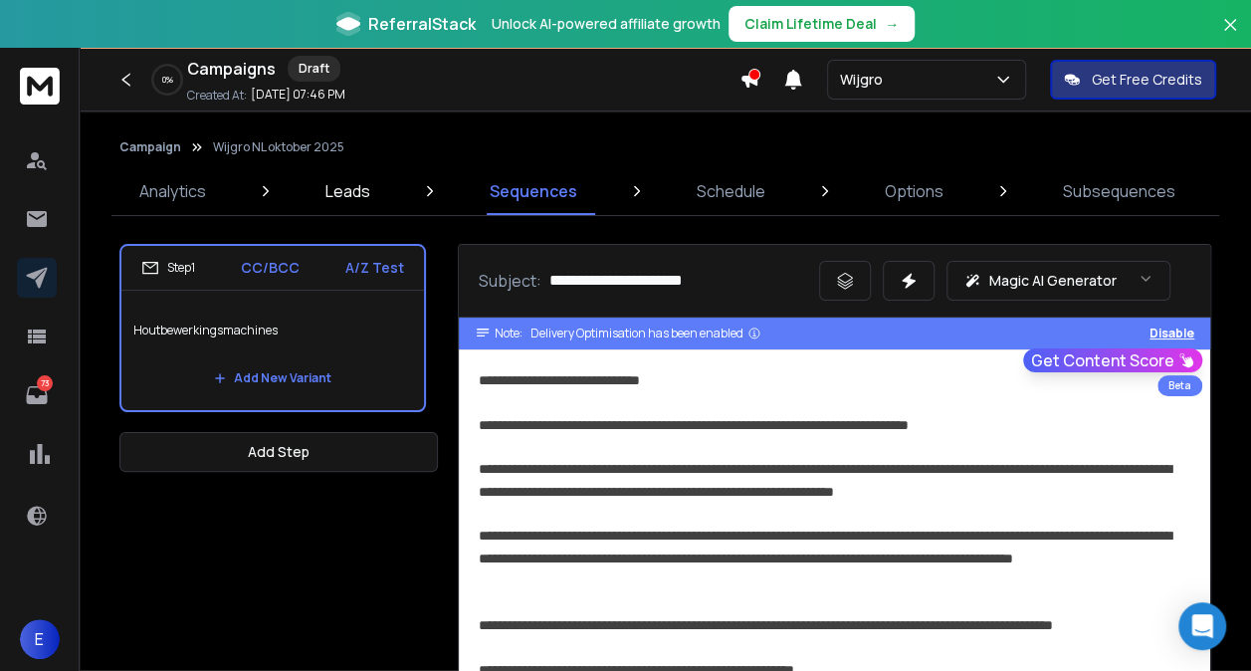  I want to click on p: Schedule, so click(731, 191).